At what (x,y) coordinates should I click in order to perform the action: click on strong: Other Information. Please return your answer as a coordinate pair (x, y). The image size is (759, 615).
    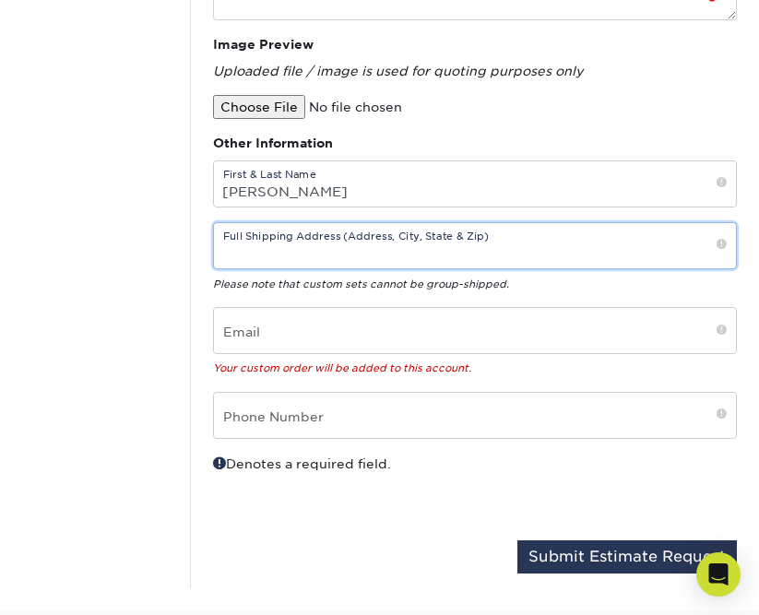
    Looking at the image, I should click on (273, 143).